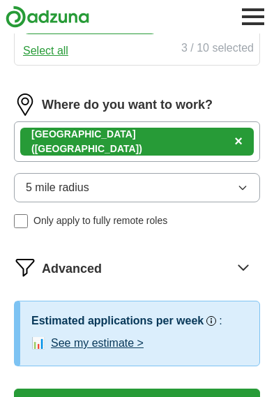 This screenshot has height=397, width=274. What do you see at coordinates (218, 50) in the screenshot?
I see `div: 3 / 10 selected` at bounding box center [218, 50].